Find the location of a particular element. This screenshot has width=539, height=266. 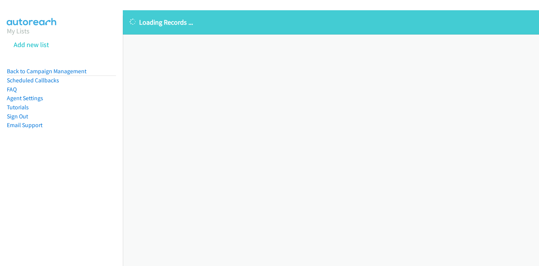

a: Agent Settings is located at coordinates (25, 98).